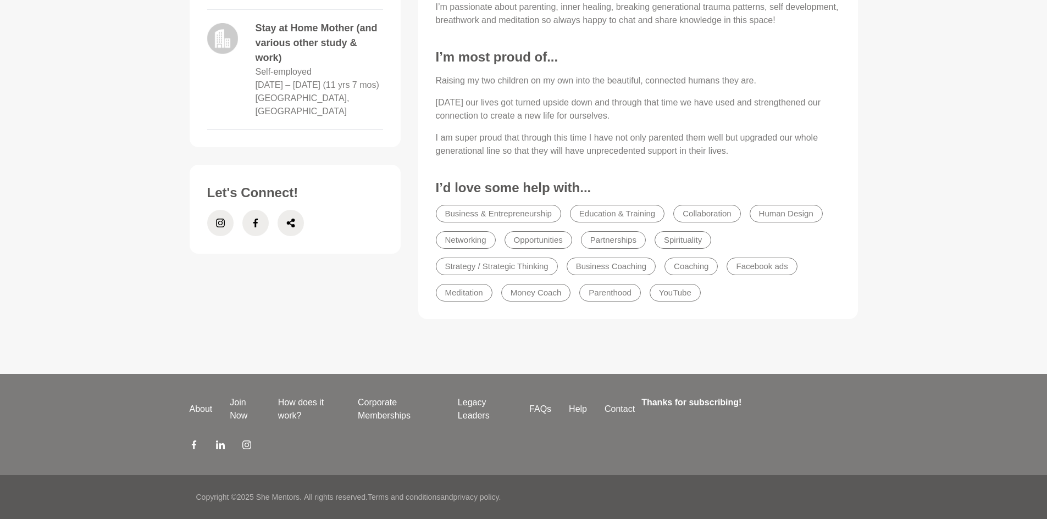  I want to click on p: All rights reserved. and ., so click(402, 497).